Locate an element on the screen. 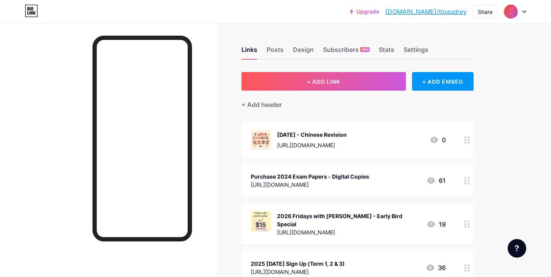 This screenshot has width=551, height=277. span: NEW is located at coordinates (365, 50).